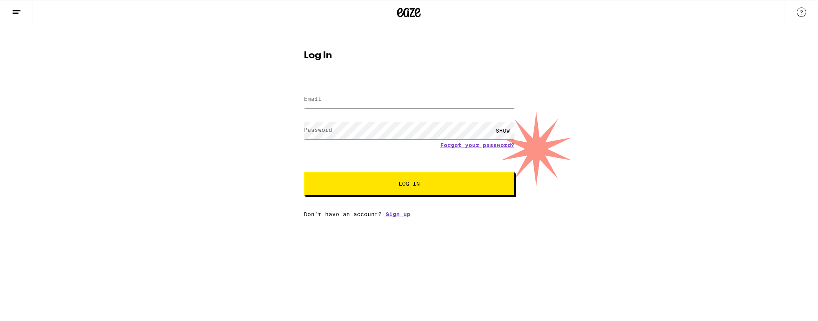 The height and width of the screenshot is (321, 818). Describe the element at coordinates (409, 184) in the screenshot. I see `button: Log In` at that location.